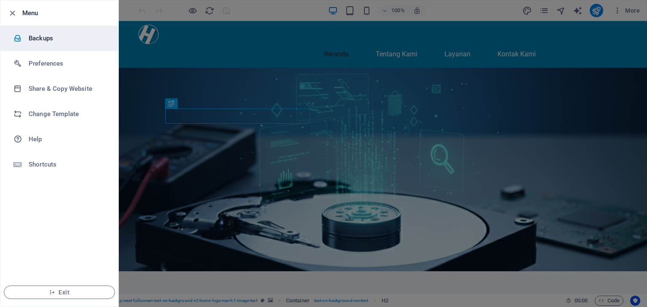  What do you see at coordinates (67, 165) in the screenshot?
I see `h6: Shortcuts` at bounding box center [67, 165].